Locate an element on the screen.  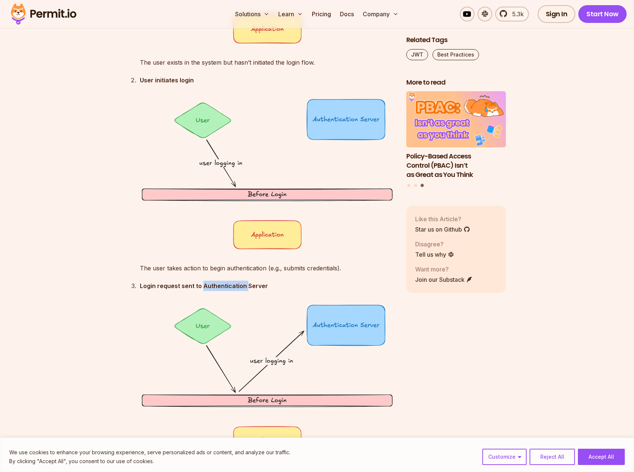
p: Want more? is located at coordinates (444, 269).